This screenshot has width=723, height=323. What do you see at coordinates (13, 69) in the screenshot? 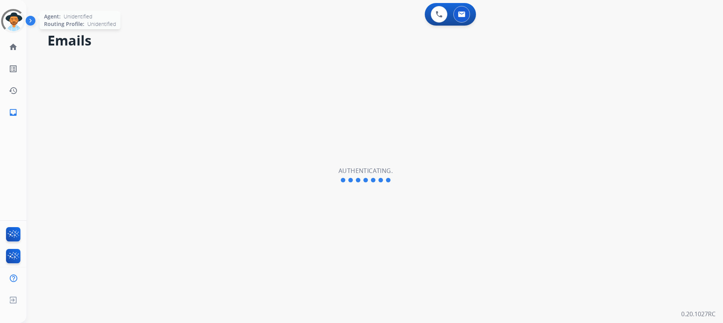
I see `mat-icon: list_alt` at bounding box center [13, 69].